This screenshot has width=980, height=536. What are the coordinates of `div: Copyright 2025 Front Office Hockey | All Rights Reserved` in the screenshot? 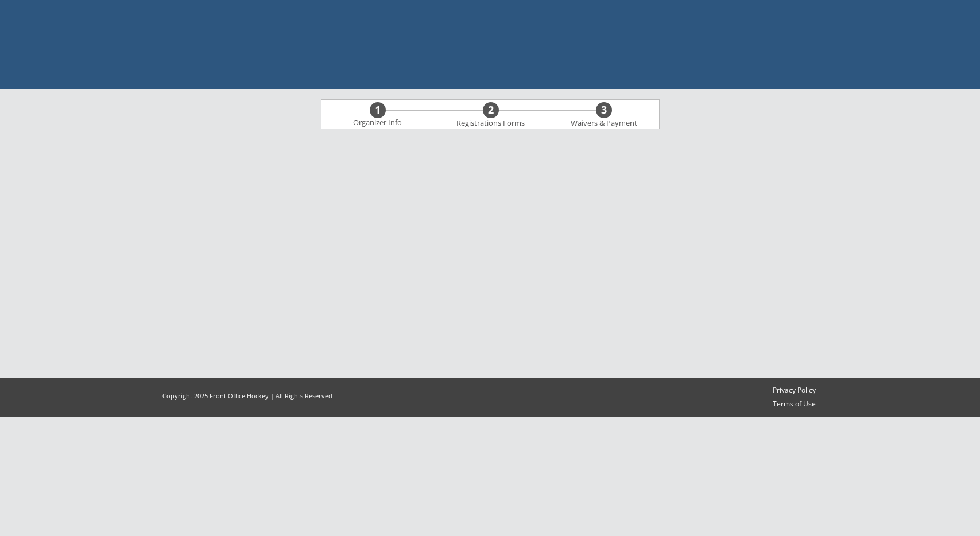 It's located at (247, 396).